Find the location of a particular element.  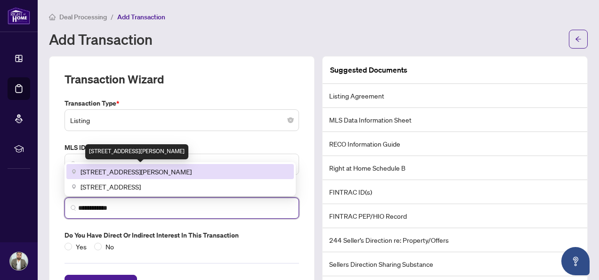

span: arrow-left is located at coordinates (578, 39).